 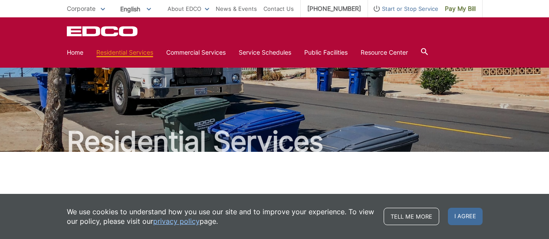 I want to click on a: privacy policy, so click(x=176, y=221).